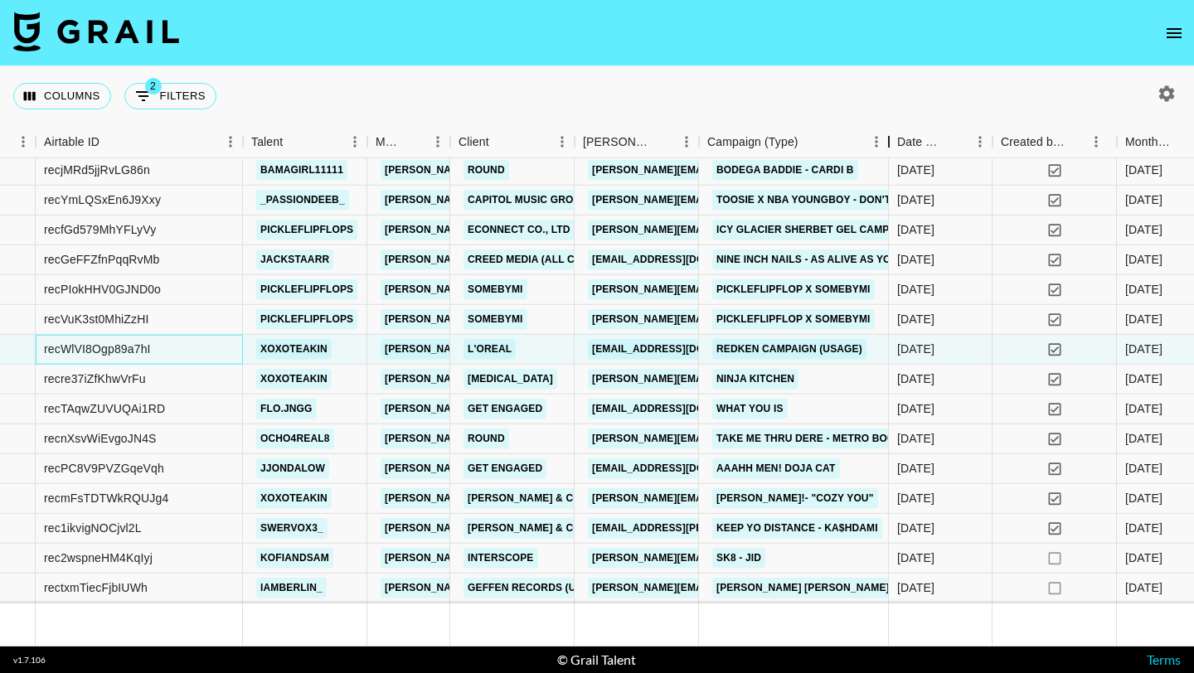 This screenshot has width=1194, height=673. I want to click on button: Show filters, so click(170, 96).